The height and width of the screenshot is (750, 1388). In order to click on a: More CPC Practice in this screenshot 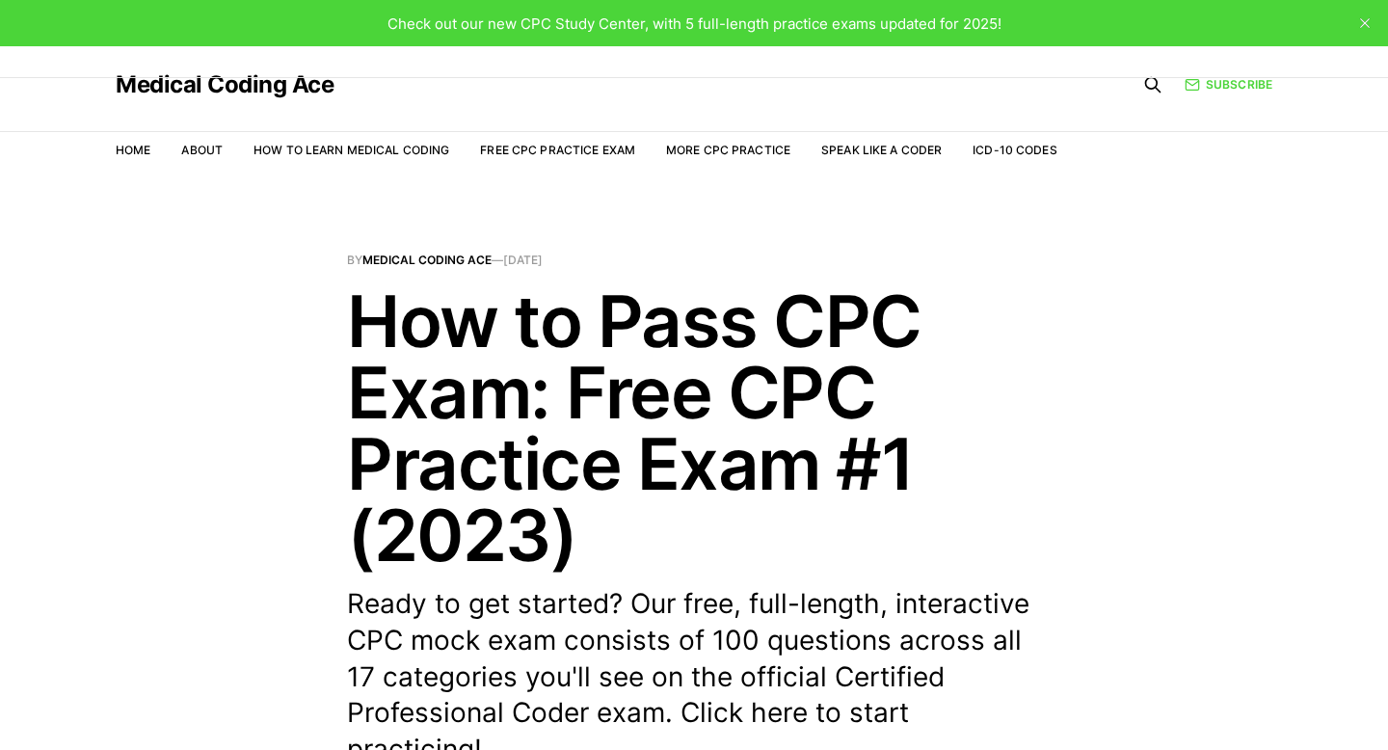, I will do `click(728, 149)`.